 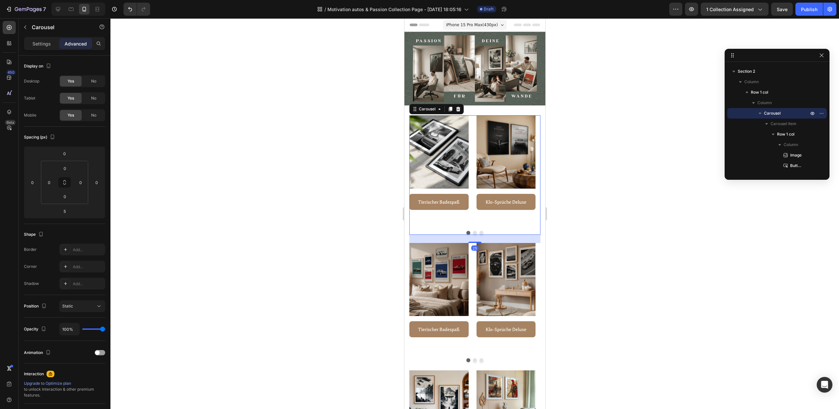 What do you see at coordinates (69, 329) in the screenshot?
I see `input: Auto` at bounding box center [69, 329].